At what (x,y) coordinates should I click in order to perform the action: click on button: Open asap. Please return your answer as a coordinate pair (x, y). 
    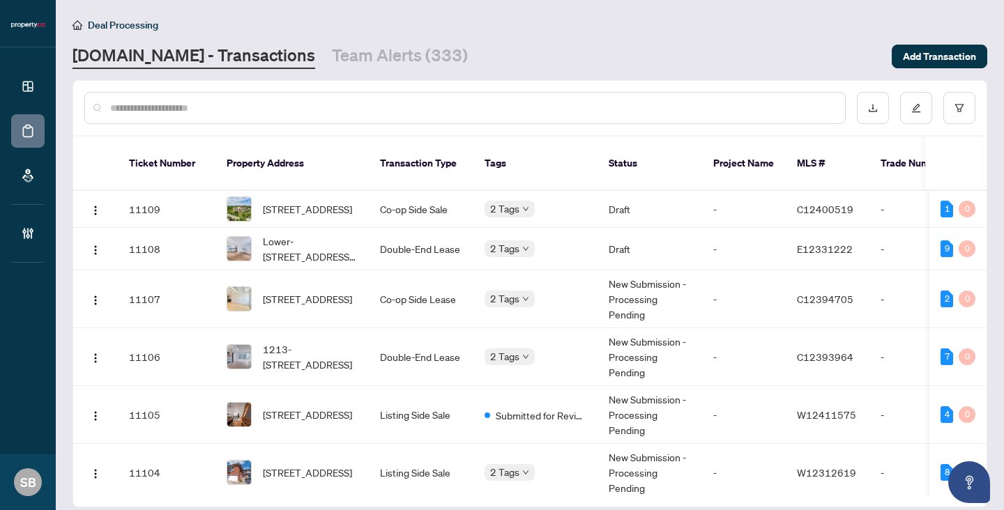
    Looking at the image, I should click on (969, 482).